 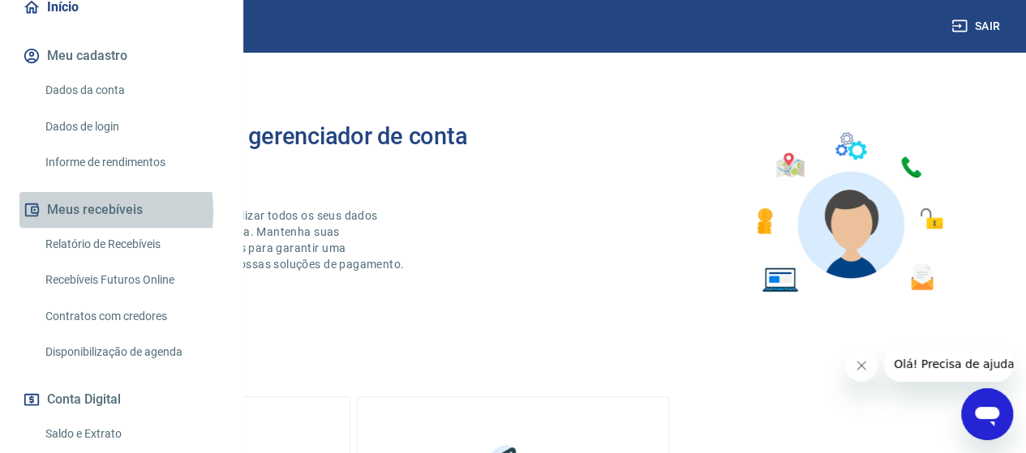 I want to click on a: Saldo e Extrato, so click(x=131, y=434).